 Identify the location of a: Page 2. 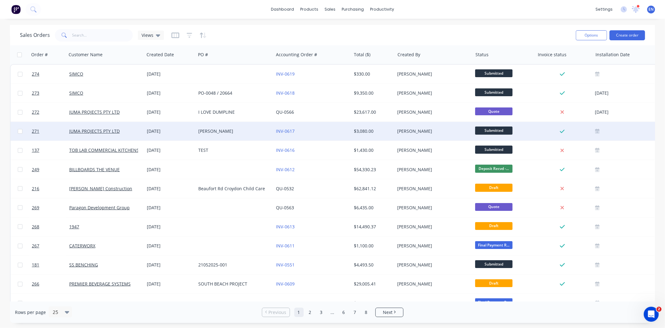
(310, 312).